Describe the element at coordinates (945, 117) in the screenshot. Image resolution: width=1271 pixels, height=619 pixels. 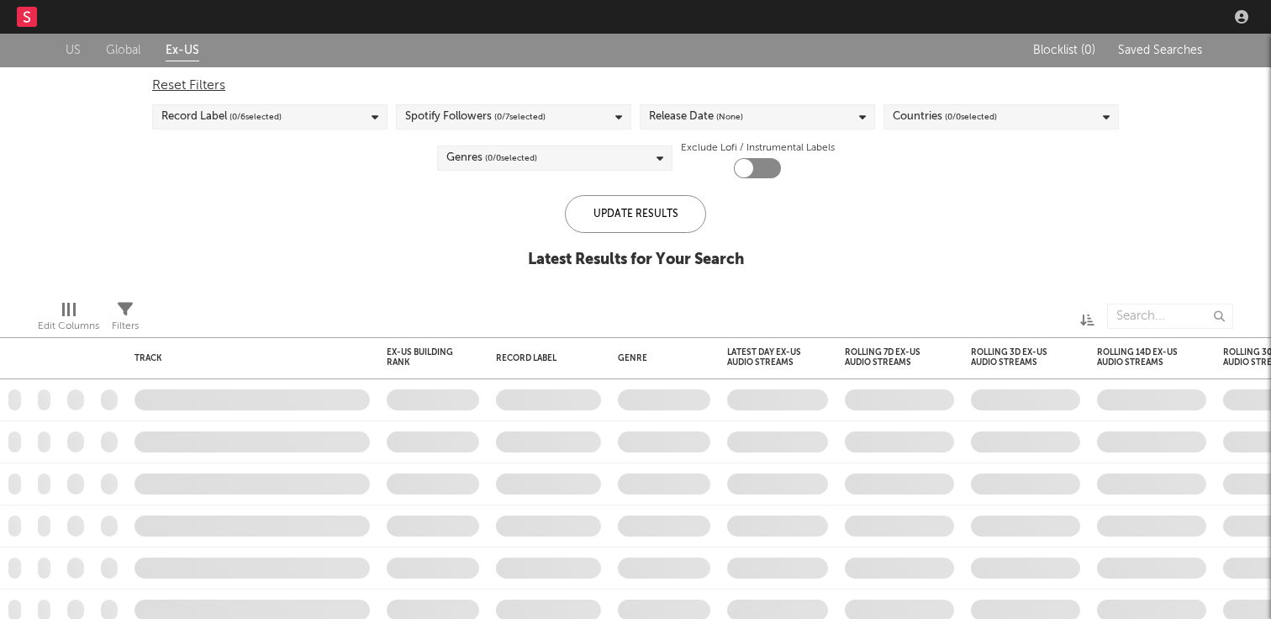
I see `div: Countries` at that location.